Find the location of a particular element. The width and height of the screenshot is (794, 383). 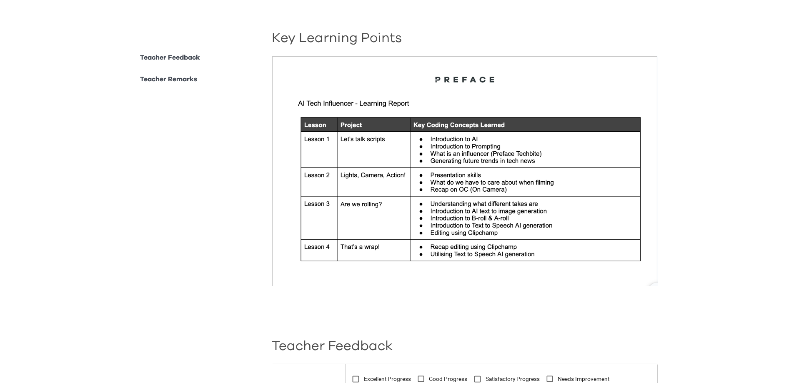

p: Teacher Remarks is located at coordinates (168, 79).